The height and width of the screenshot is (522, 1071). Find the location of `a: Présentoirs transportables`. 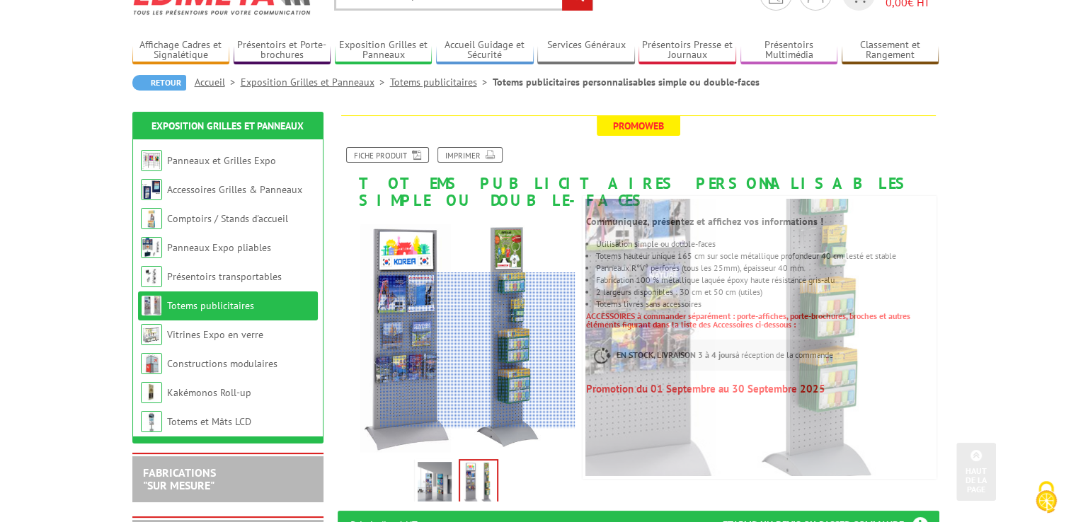

a: Présentoirs transportables is located at coordinates (224, 277).